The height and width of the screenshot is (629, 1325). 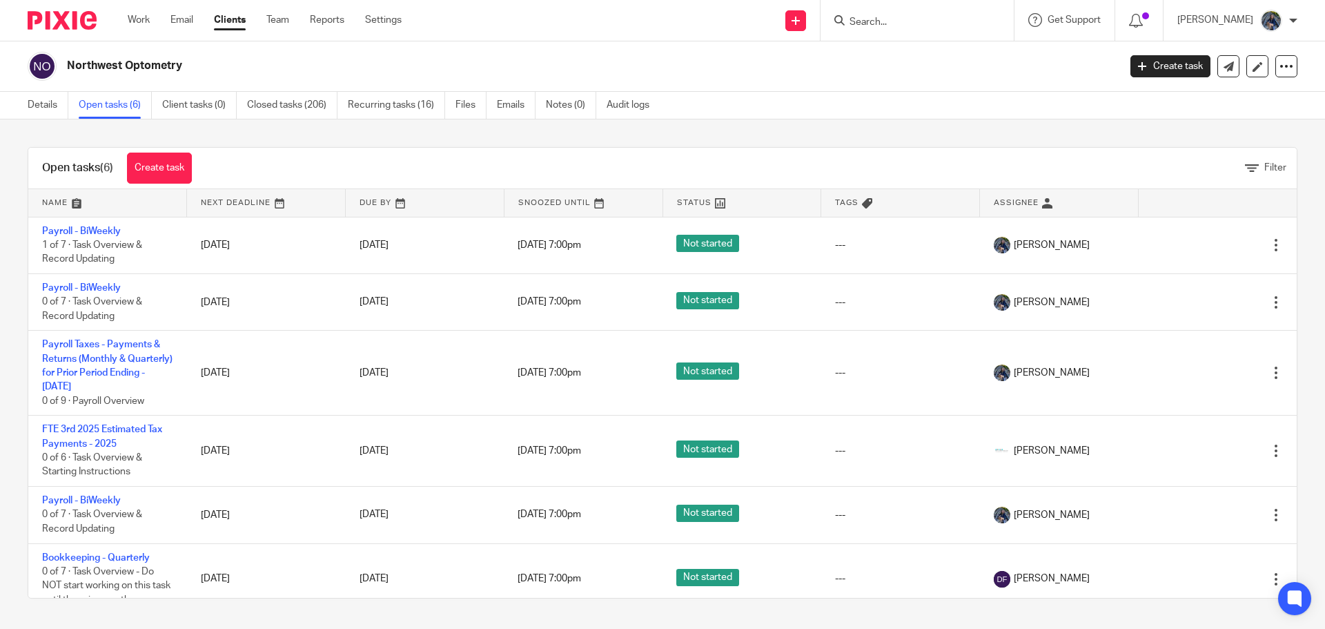 What do you see at coordinates (396, 105) in the screenshot?
I see `a: Recurring tasks (16)` at bounding box center [396, 105].